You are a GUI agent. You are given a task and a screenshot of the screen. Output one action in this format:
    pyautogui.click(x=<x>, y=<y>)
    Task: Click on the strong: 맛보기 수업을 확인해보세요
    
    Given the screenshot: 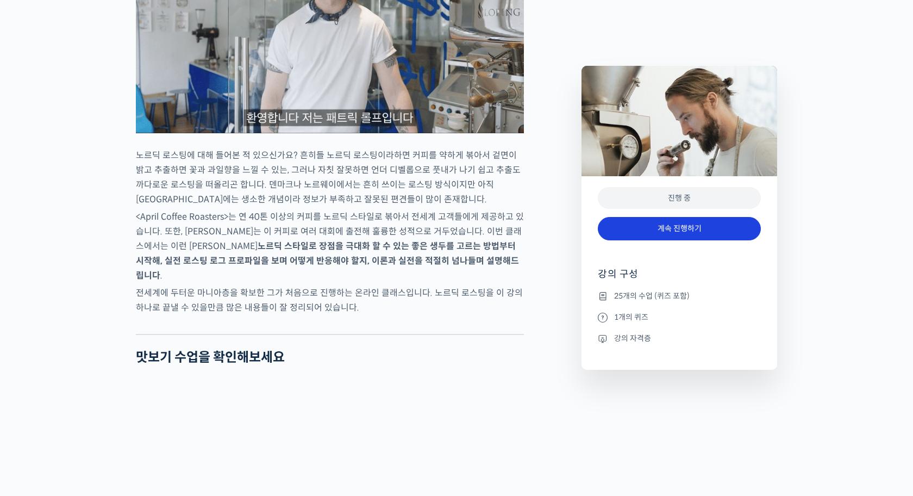 What is the action you would take?
    pyautogui.click(x=210, y=357)
    